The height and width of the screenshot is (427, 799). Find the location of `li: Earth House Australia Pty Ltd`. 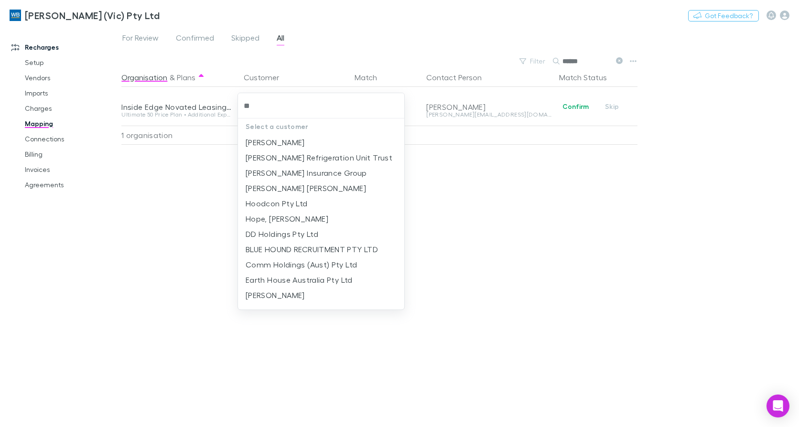

li: Earth House Australia Pty Ltd is located at coordinates (321, 280).